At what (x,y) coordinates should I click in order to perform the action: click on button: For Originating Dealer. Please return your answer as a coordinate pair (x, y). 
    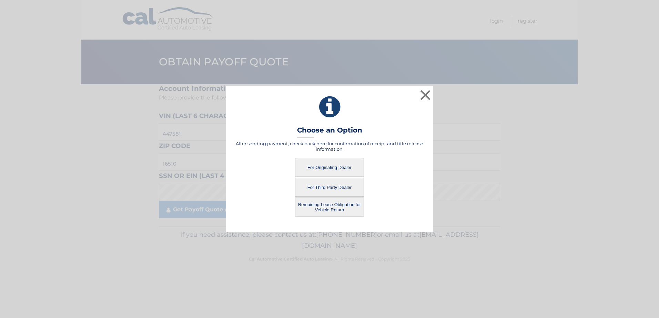
    Looking at the image, I should click on (329, 167).